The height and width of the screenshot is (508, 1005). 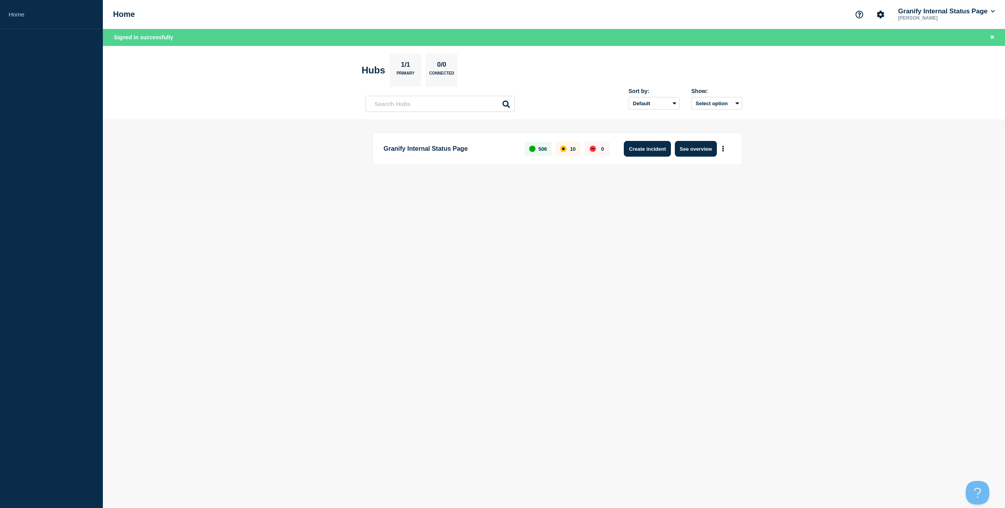 I want to click on p: 506, so click(x=543, y=149).